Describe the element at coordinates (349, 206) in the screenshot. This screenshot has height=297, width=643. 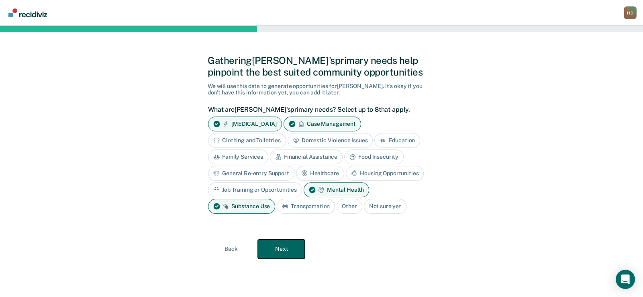
I see `div: Other` at that location.